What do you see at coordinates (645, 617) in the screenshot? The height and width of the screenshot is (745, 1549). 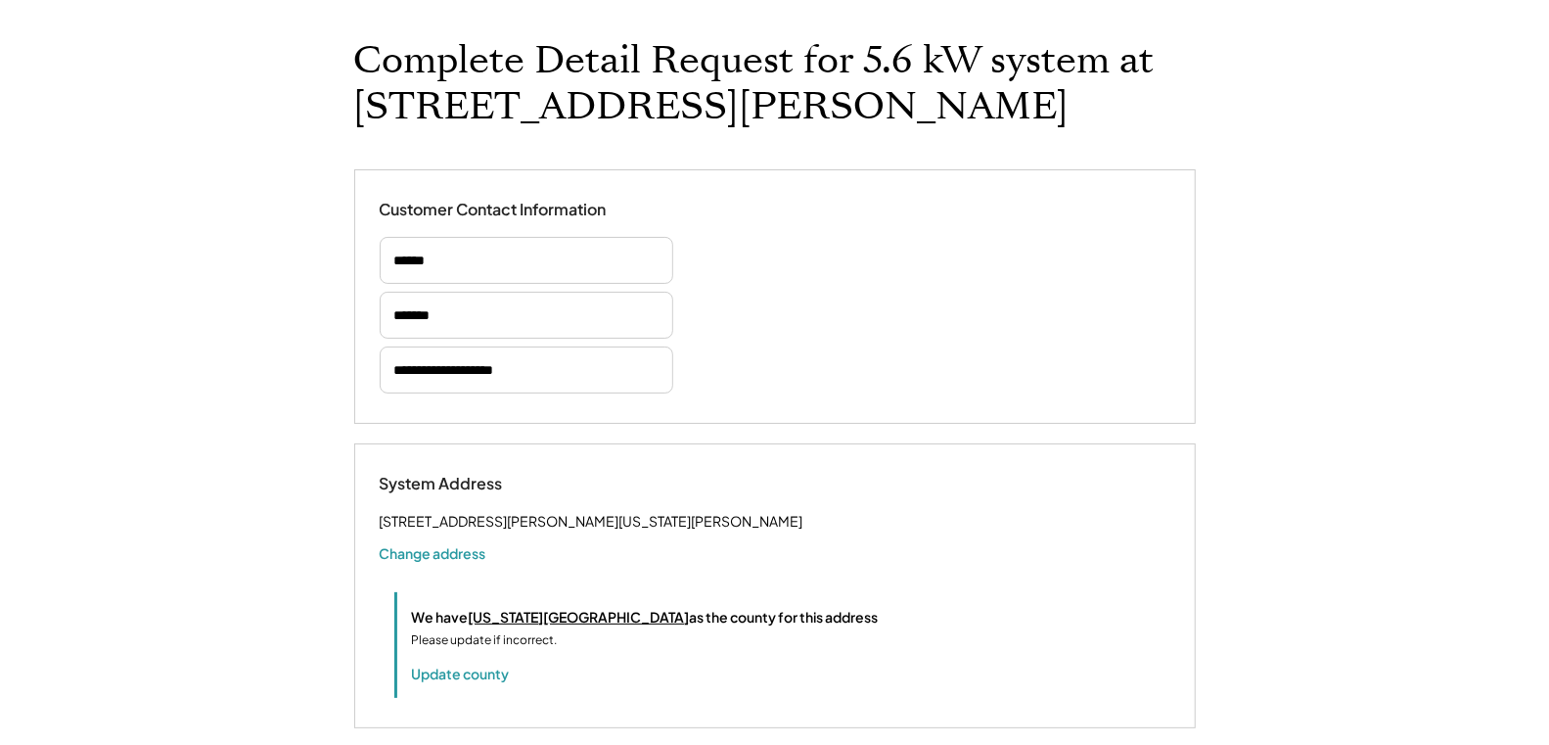 I see `div: We have as the county for this address` at bounding box center [645, 617].